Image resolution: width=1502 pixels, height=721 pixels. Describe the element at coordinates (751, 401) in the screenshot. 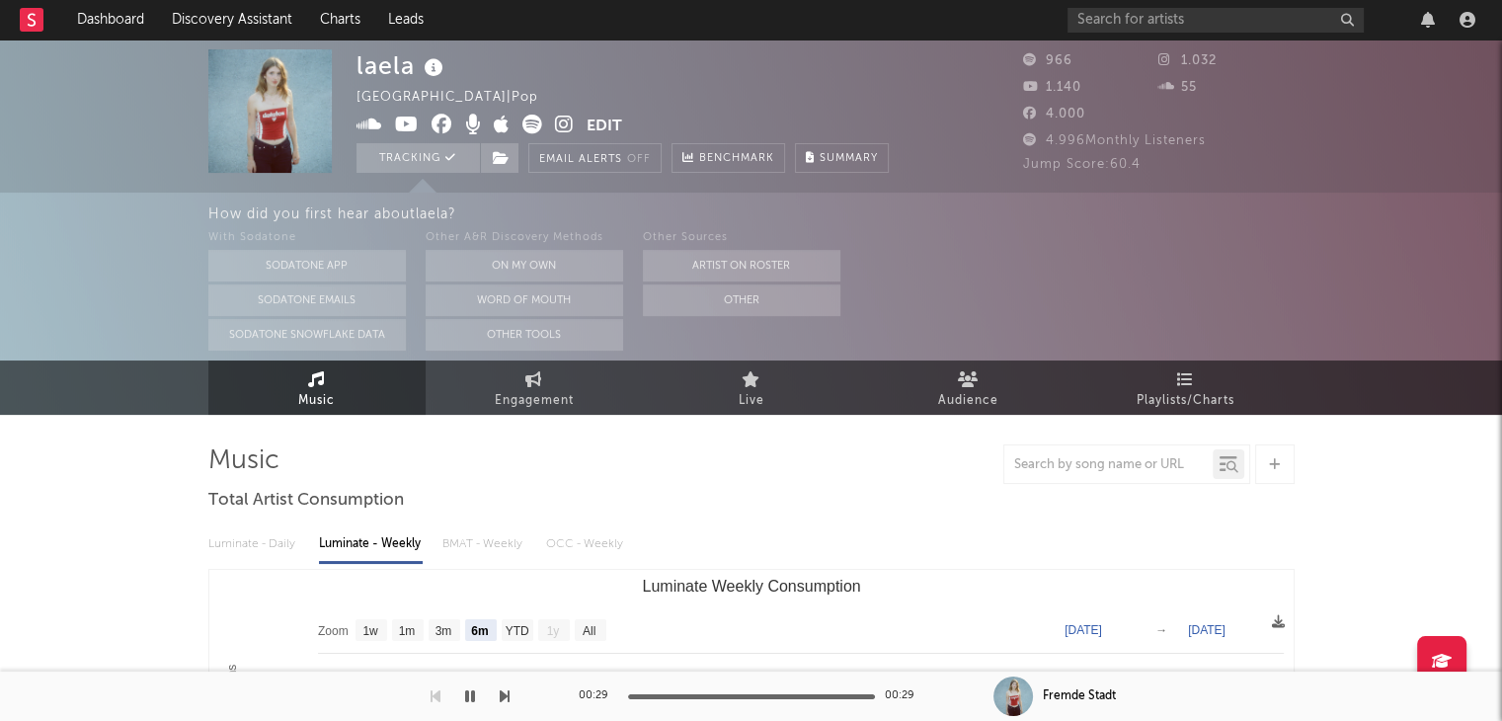

I see `span: Live` at that location.